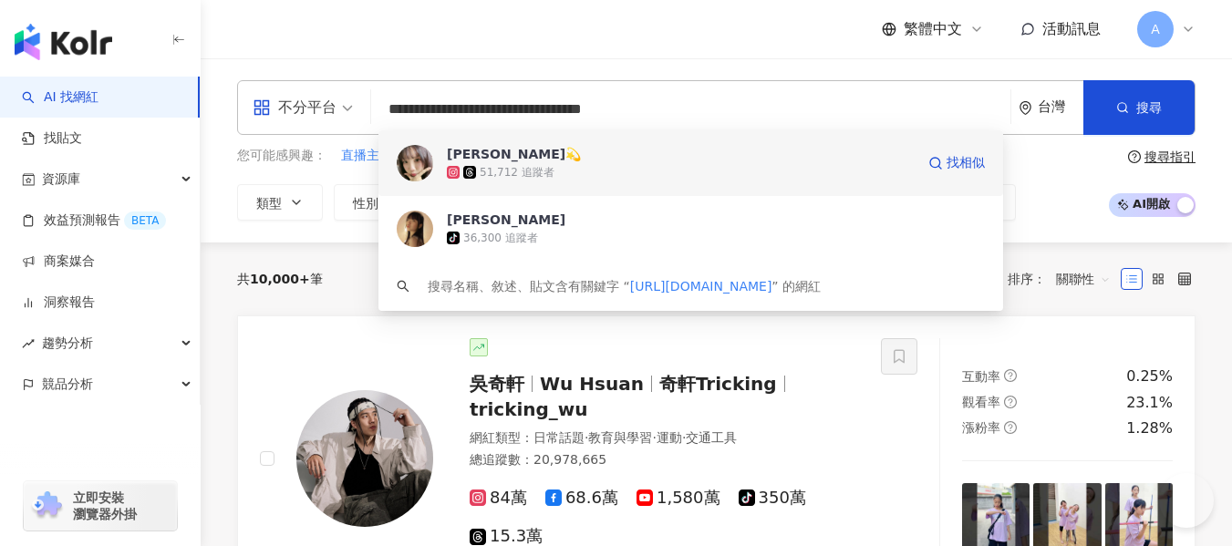 Image resolution: width=1232 pixels, height=546 pixels. I want to click on span: 活動訊息, so click(1071, 28).